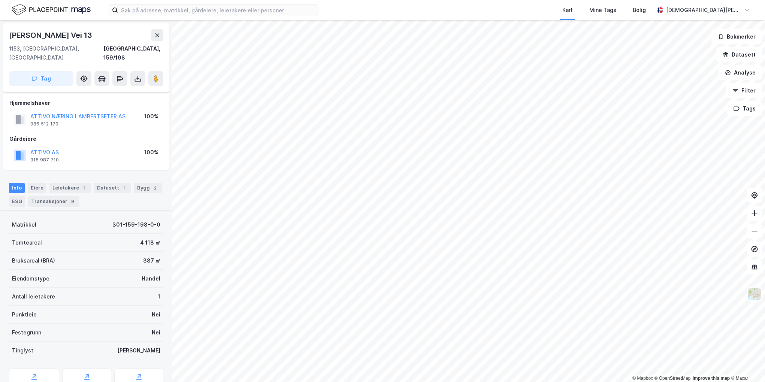 This screenshot has width=765, height=382. Describe the element at coordinates (86, 139) in the screenshot. I see `div: Gårdeiere` at that location.